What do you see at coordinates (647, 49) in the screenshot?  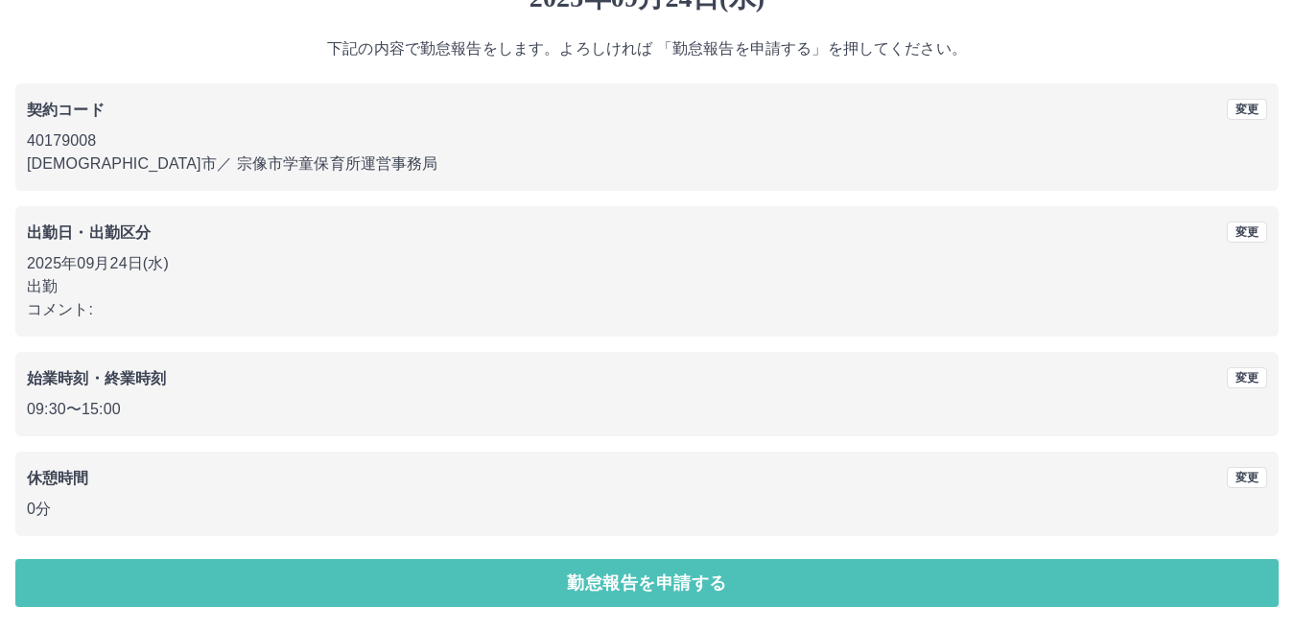 I see `p: 下記の内容で勤怠報告をします。よろしければ 「勤怠報告を申請する」を押してください。` at bounding box center [647, 49].